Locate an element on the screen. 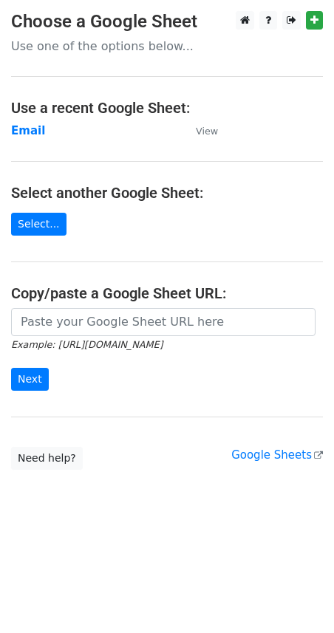  a: Select... is located at coordinates (38, 224).